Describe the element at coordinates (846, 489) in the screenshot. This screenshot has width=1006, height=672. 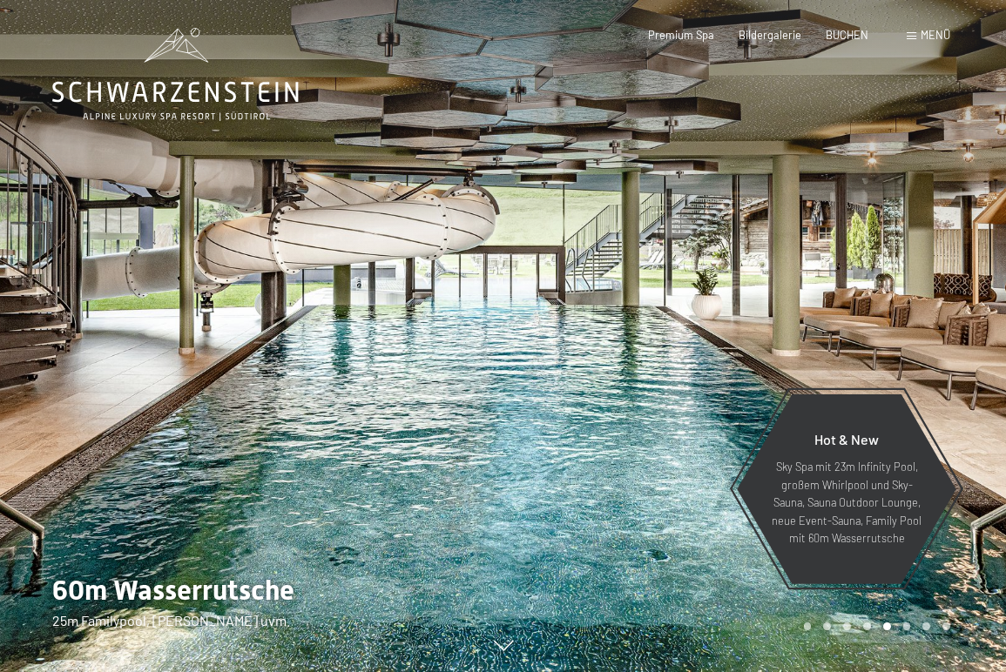
I see `a: Hot & New Sky Spa mit 23m Infinity Pool, großem Whirlpool und Sky-Sauna, Sauna Outdoor Lounge, ne...` at that location.